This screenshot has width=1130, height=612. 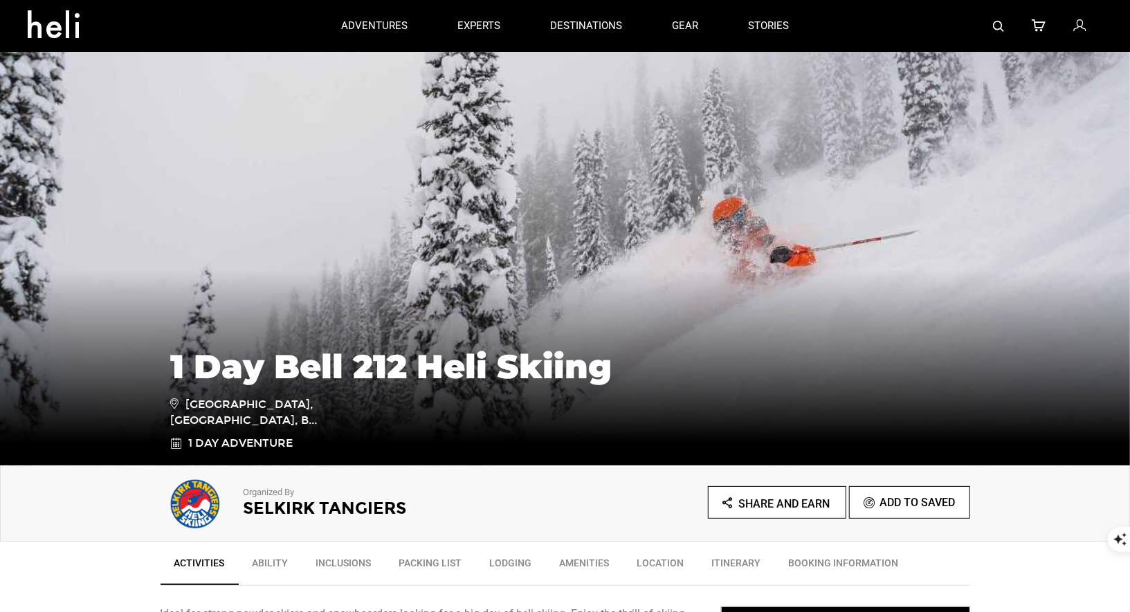 I want to click on h2: Selkirk Tangiers, so click(x=385, y=509).